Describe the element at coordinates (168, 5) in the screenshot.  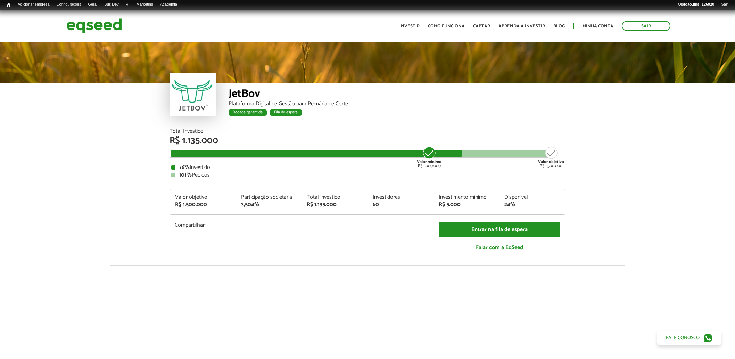
I see `a: Academia` at that location.